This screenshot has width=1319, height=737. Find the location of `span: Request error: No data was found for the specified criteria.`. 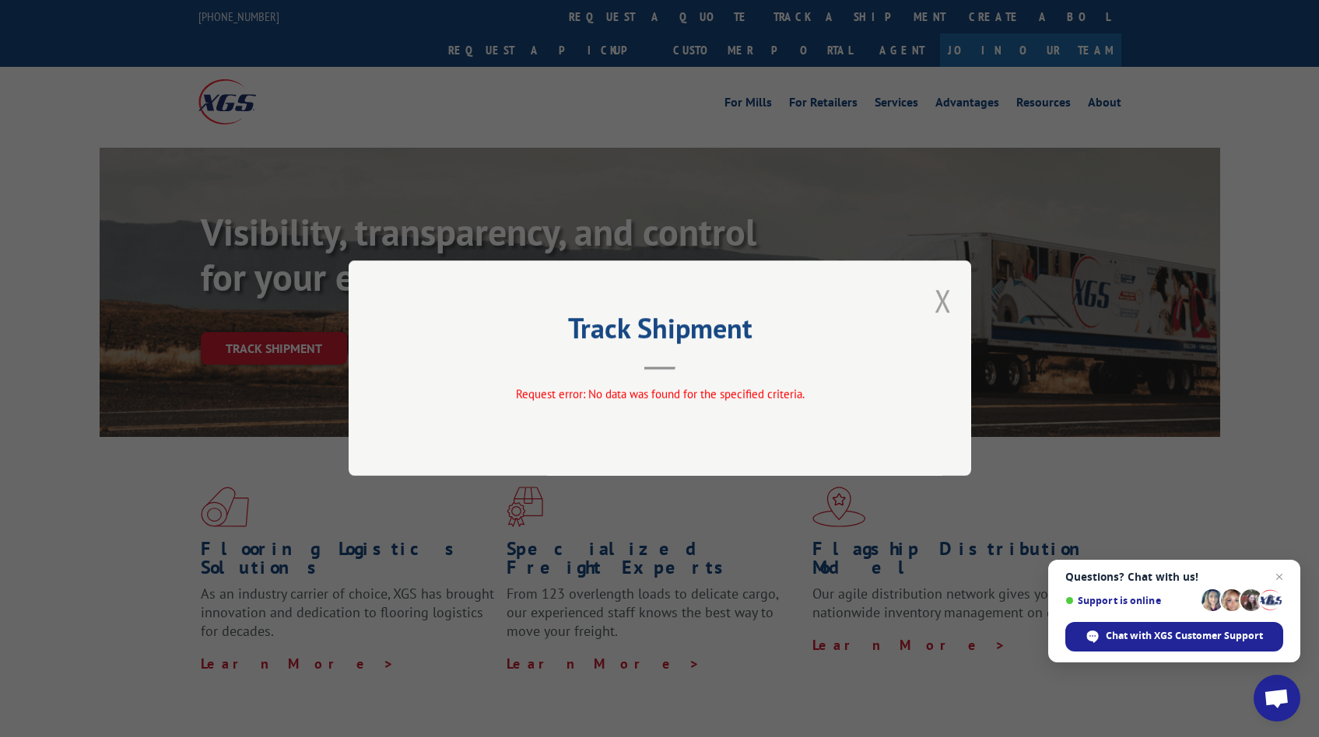

span: Request error: No data was found for the specified criteria. is located at coordinates (659, 394).